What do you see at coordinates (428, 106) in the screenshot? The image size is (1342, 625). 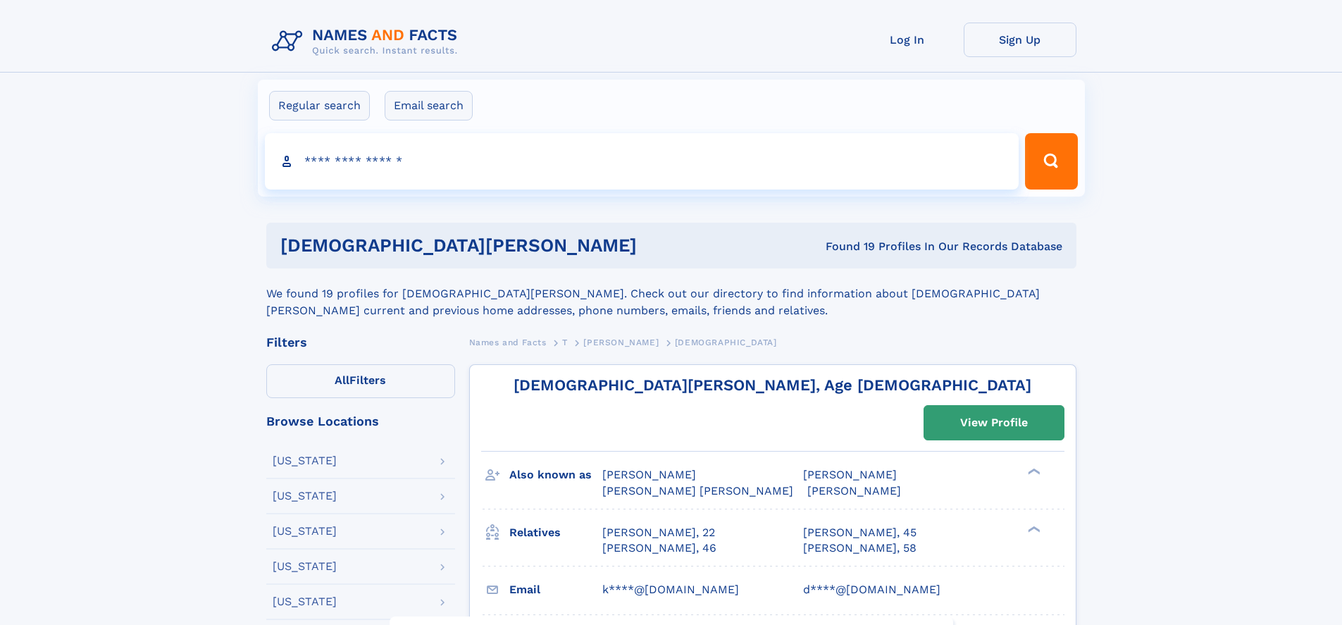 I see `label: Email search` at bounding box center [428, 106].